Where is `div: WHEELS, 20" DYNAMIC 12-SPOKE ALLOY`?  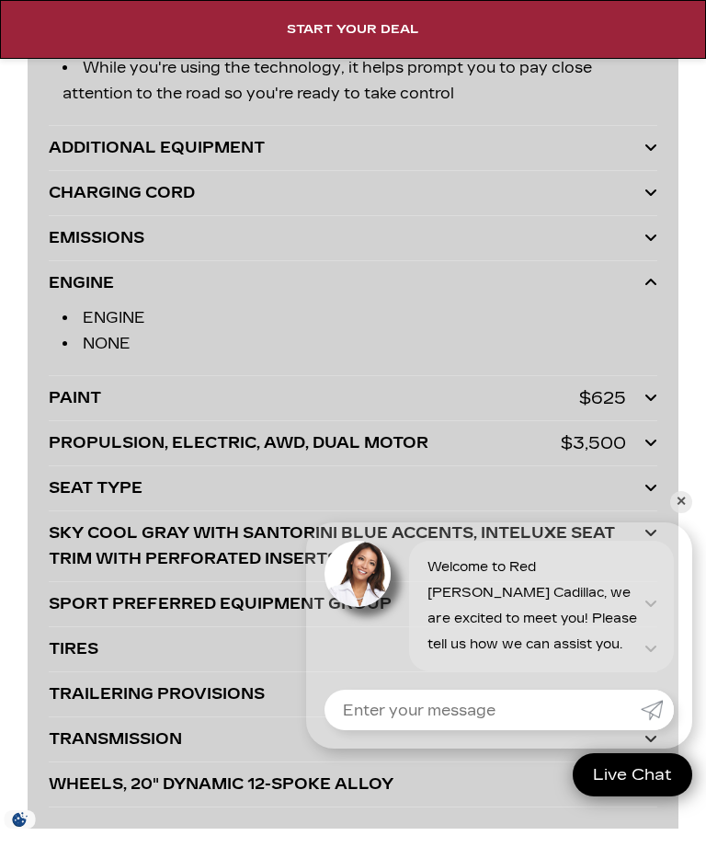 div: WHEELS, 20" DYNAMIC 12-SPOKE ALLOY is located at coordinates (347, 784).